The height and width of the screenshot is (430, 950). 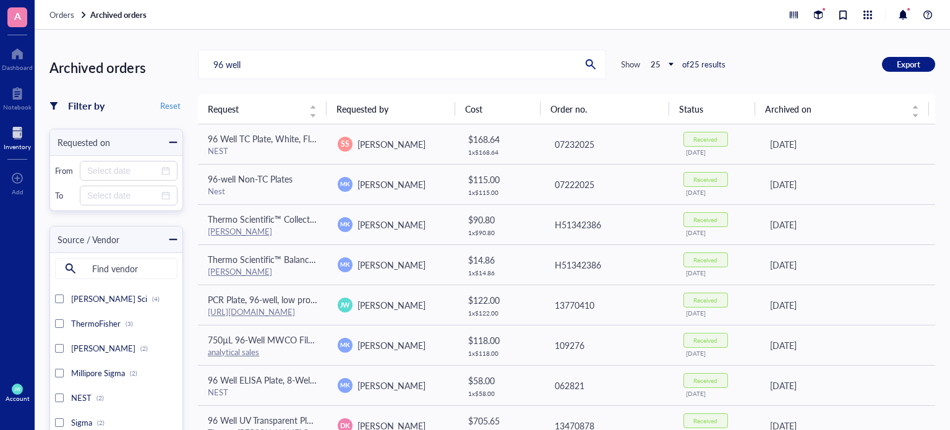 What do you see at coordinates (501, 260) in the screenshot?
I see `div: $ 14.86` at bounding box center [501, 260].